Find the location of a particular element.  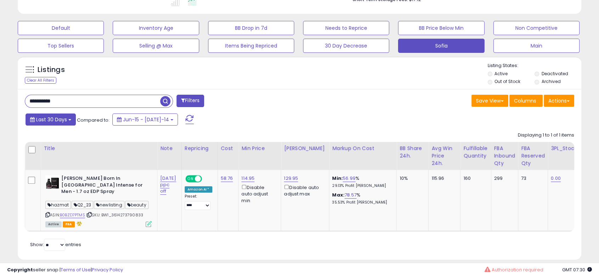

button: Filters is located at coordinates (190, 101).